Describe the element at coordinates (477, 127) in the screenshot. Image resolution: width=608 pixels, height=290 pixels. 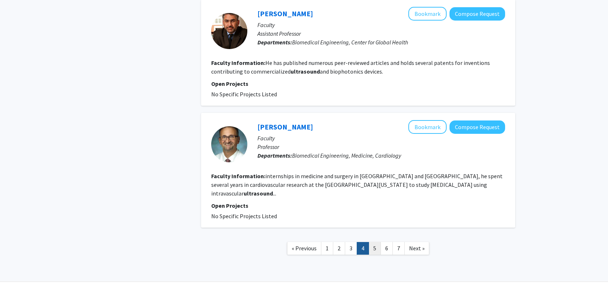
I see `button: Compose Request to Armin Zadeh` at that location.